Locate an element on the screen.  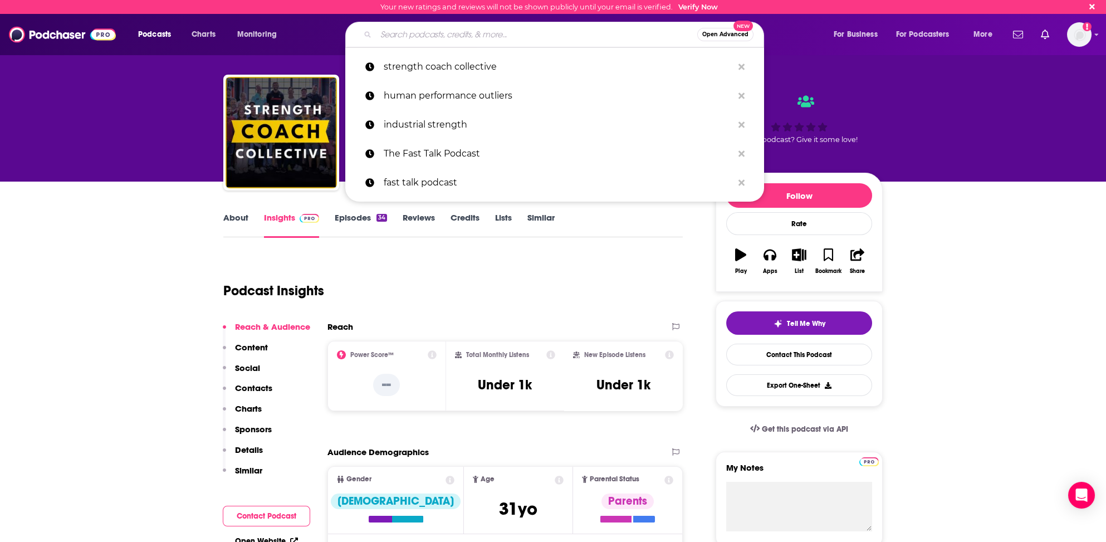
span: Age is located at coordinates (487, 479).